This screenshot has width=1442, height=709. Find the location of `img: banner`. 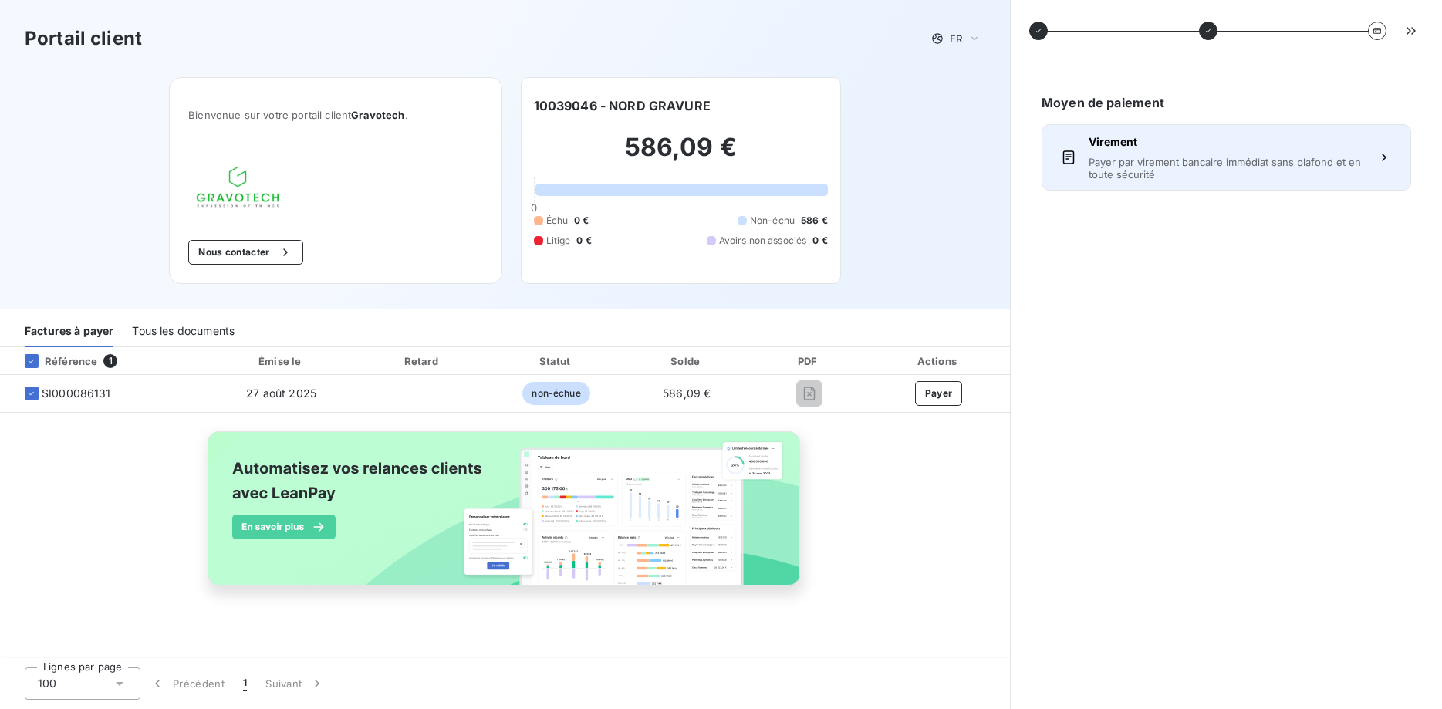

img: banner is located at coordinates (505, 517).